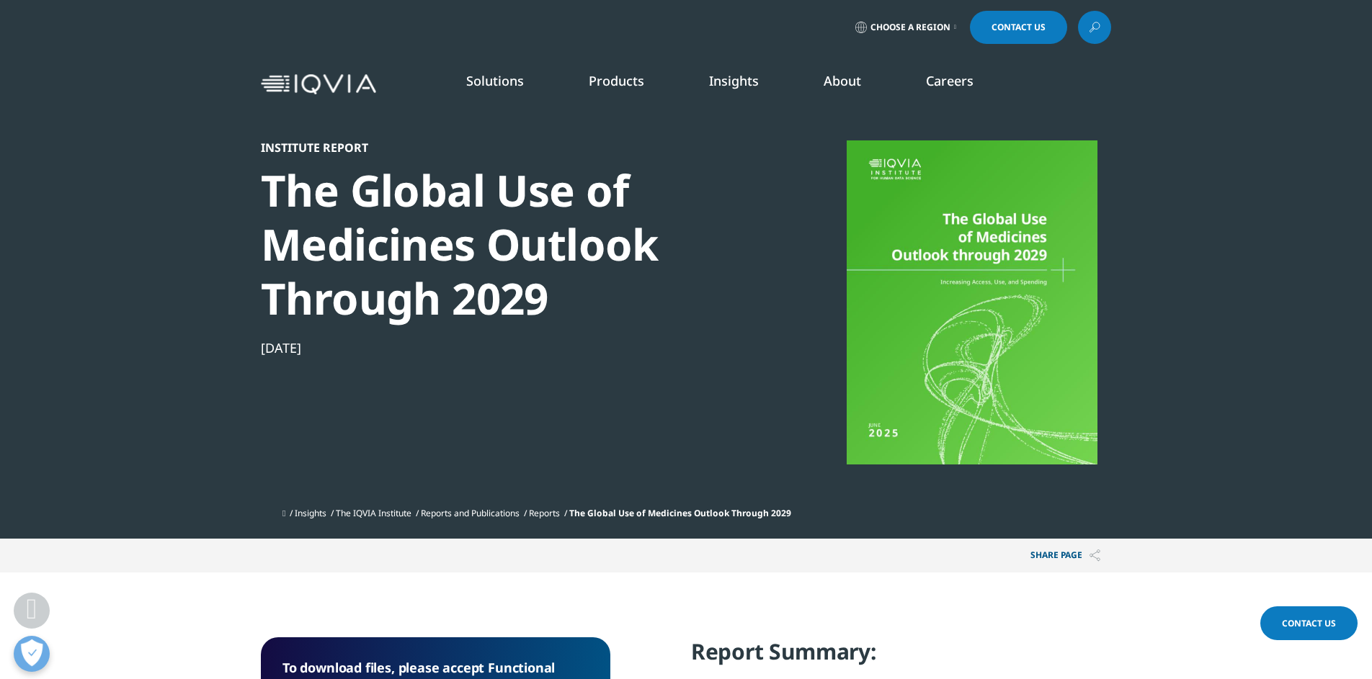  I want to click on a: Solutions, so click(495, 81).